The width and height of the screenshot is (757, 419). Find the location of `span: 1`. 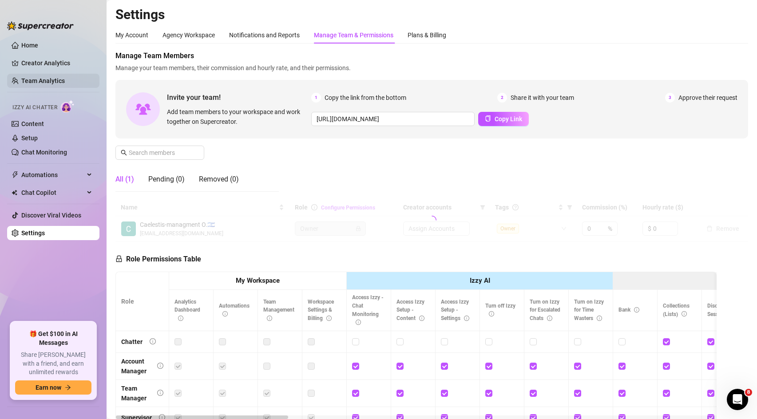

span: 1 is located at coordinates (316, 98).